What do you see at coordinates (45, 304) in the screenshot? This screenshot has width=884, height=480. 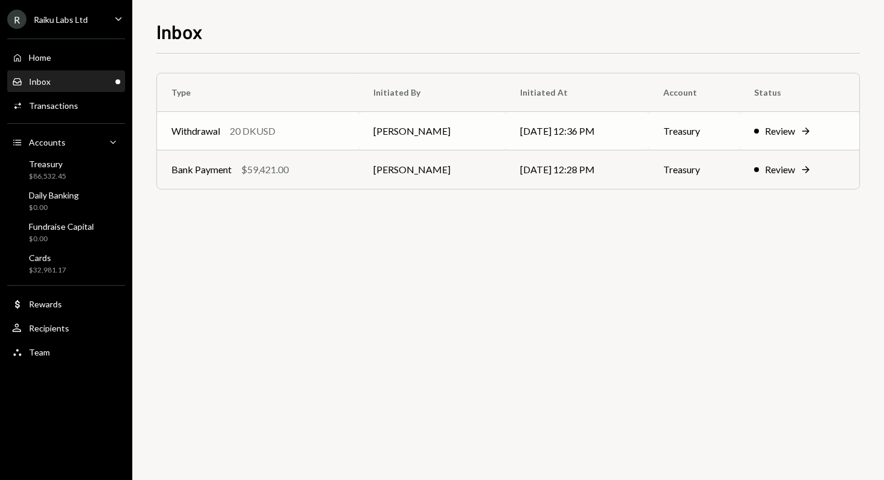 I see `div: Rewards` at bounding box center [45, 304].